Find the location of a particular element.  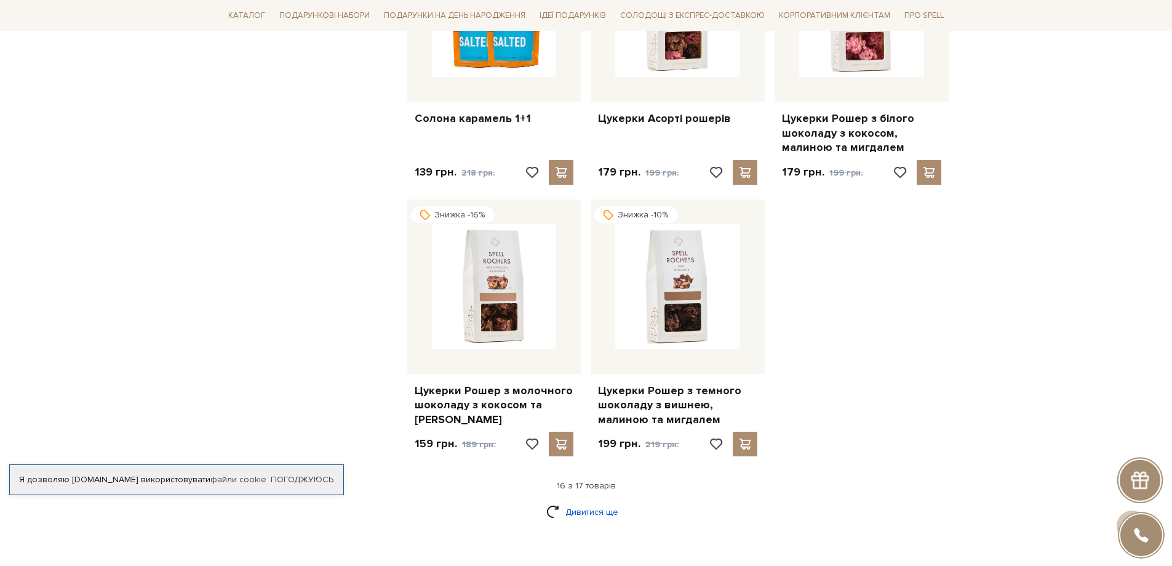

p: 159 грн. is located at coordinates (455, 444).